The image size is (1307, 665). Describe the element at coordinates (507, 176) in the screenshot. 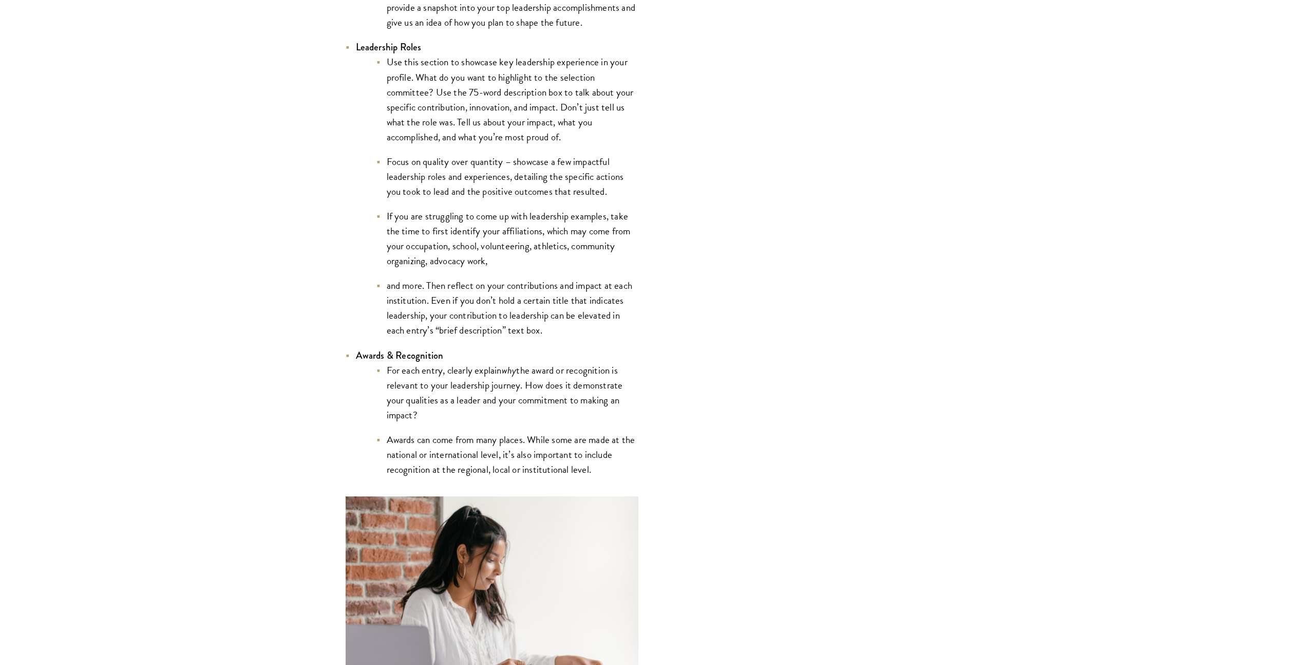

I see `li: Focus on quality over quantity – showcase a few impactful leadership roles and experiences, detai...` at that location.